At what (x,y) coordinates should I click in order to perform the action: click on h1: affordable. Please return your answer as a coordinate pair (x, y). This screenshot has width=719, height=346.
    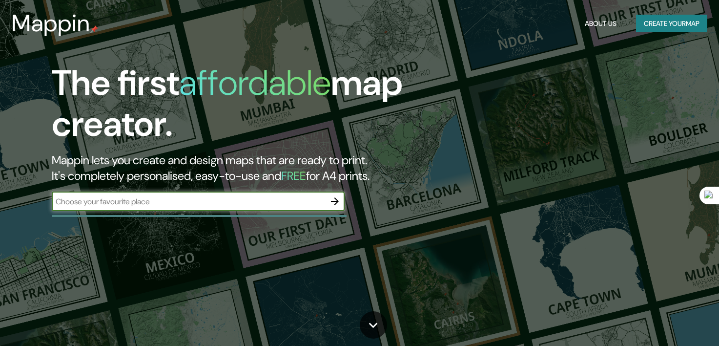
    Looking at the image, I should click on (255, 82).